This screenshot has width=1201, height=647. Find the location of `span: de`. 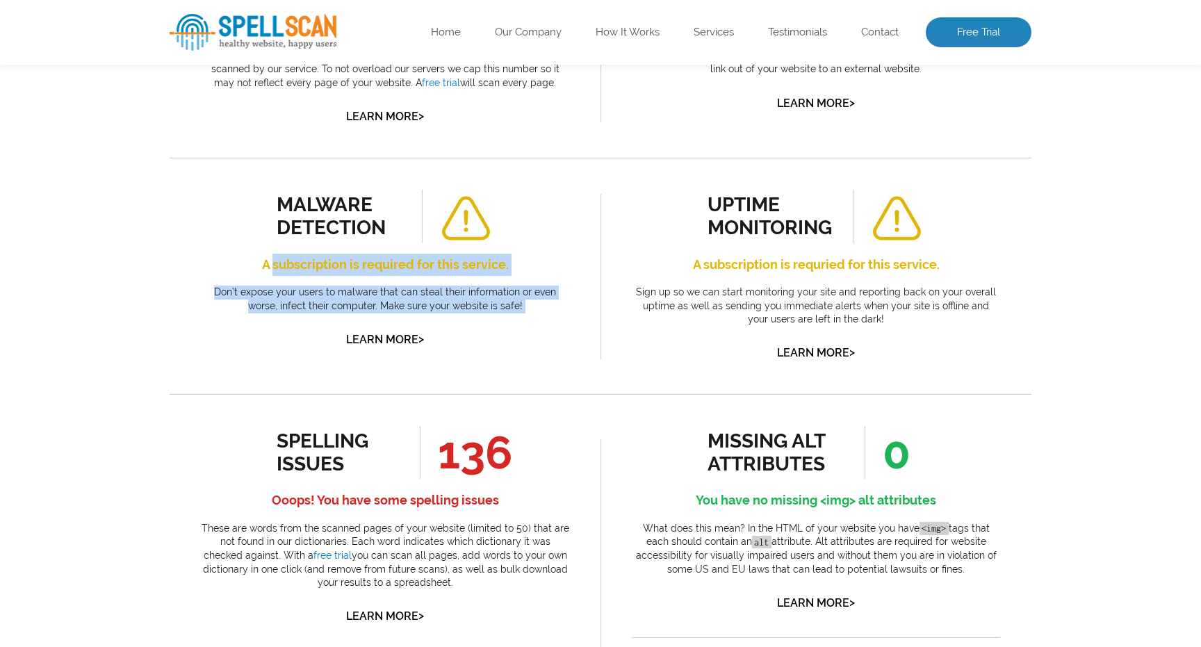

span: de is located at coordinates (136, 207).